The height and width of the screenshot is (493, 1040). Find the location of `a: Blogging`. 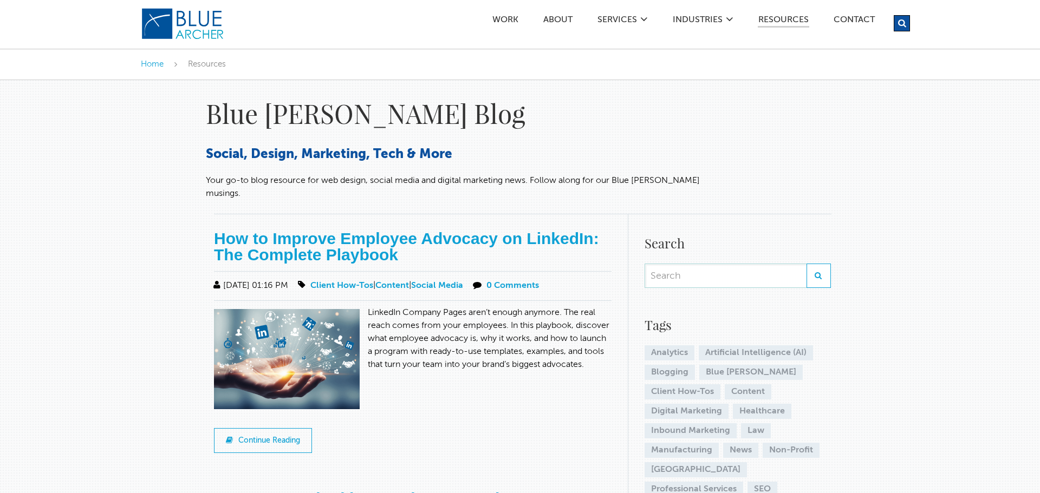

a: Blogging is located at coordinates (670, 373).